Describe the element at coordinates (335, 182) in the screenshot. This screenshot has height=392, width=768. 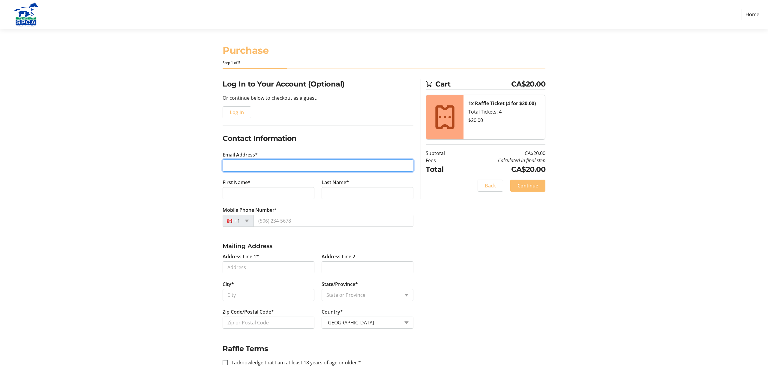
I see `label: Last Name*` at that location.